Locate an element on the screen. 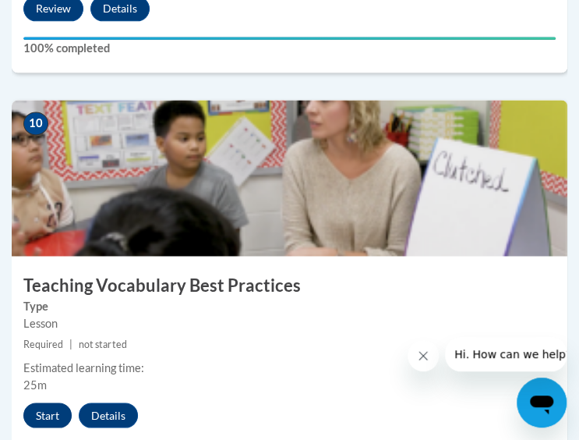  h3: Teaching Vocabulary Best Practices is located at coordinates (289, 285).